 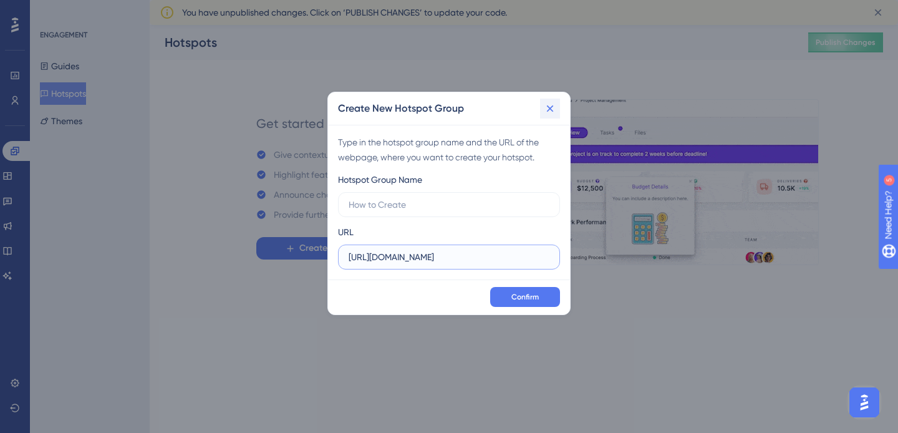 What do you see at coordinates (19, 19) in the screenshot?
I see `img: launcher-image-alternative-text` at bounding box center [19, 19].